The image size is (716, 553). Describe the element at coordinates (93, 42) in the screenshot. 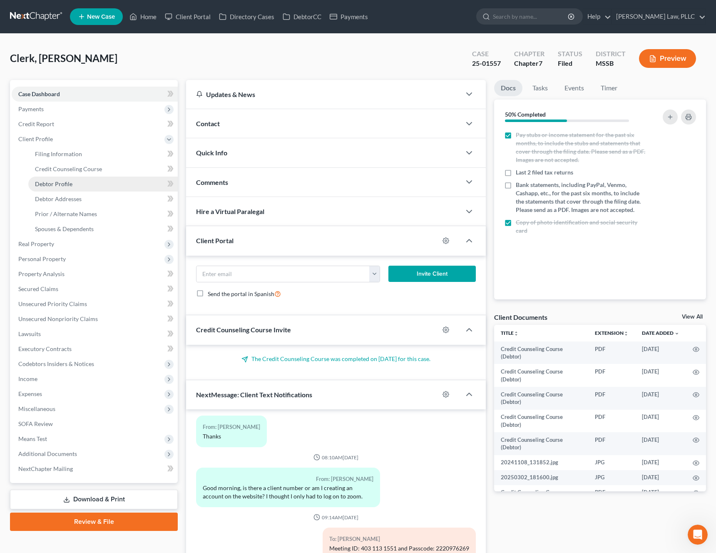

I see `div: • Just now` at that location.